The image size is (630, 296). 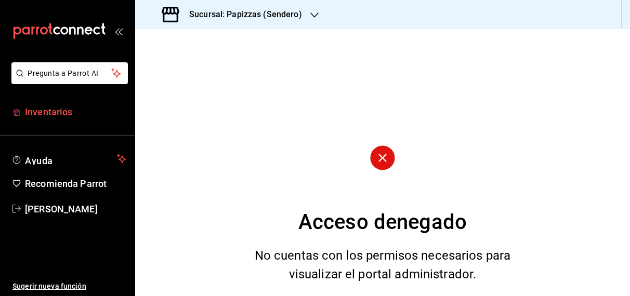 What do you see at coordinates (75, 112) in the screenshot?
I see `span: Inventarios` at bounding box center [75, 112].